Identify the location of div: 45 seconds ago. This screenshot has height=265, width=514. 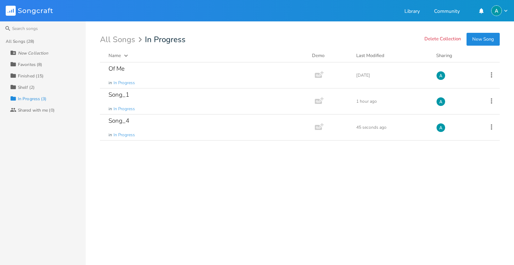
(392, 127).